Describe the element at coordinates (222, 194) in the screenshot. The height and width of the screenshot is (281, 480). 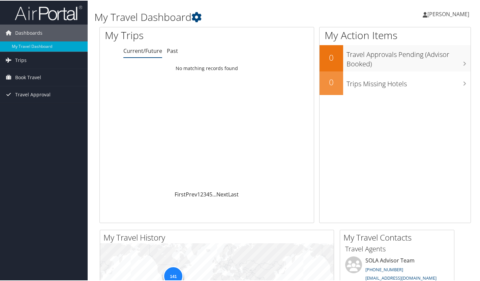
I see `a: Next` at that location.